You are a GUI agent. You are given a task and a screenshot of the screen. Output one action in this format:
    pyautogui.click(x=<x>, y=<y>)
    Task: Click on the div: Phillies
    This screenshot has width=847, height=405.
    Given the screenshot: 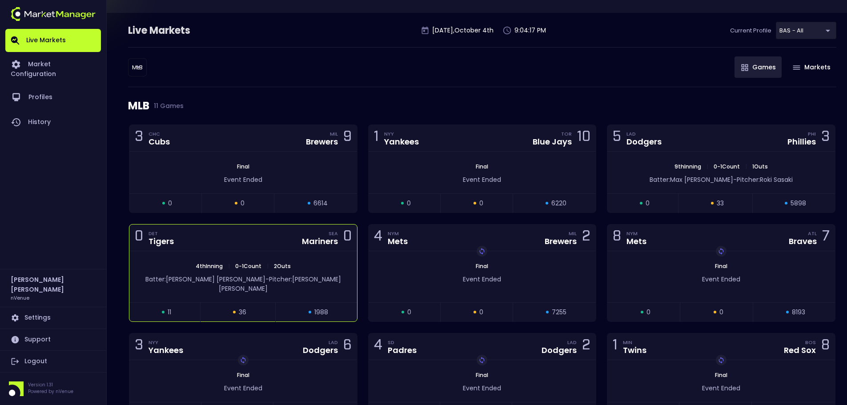 What is the action you would take?
    pyautogui.click(x=802, y=142)
    